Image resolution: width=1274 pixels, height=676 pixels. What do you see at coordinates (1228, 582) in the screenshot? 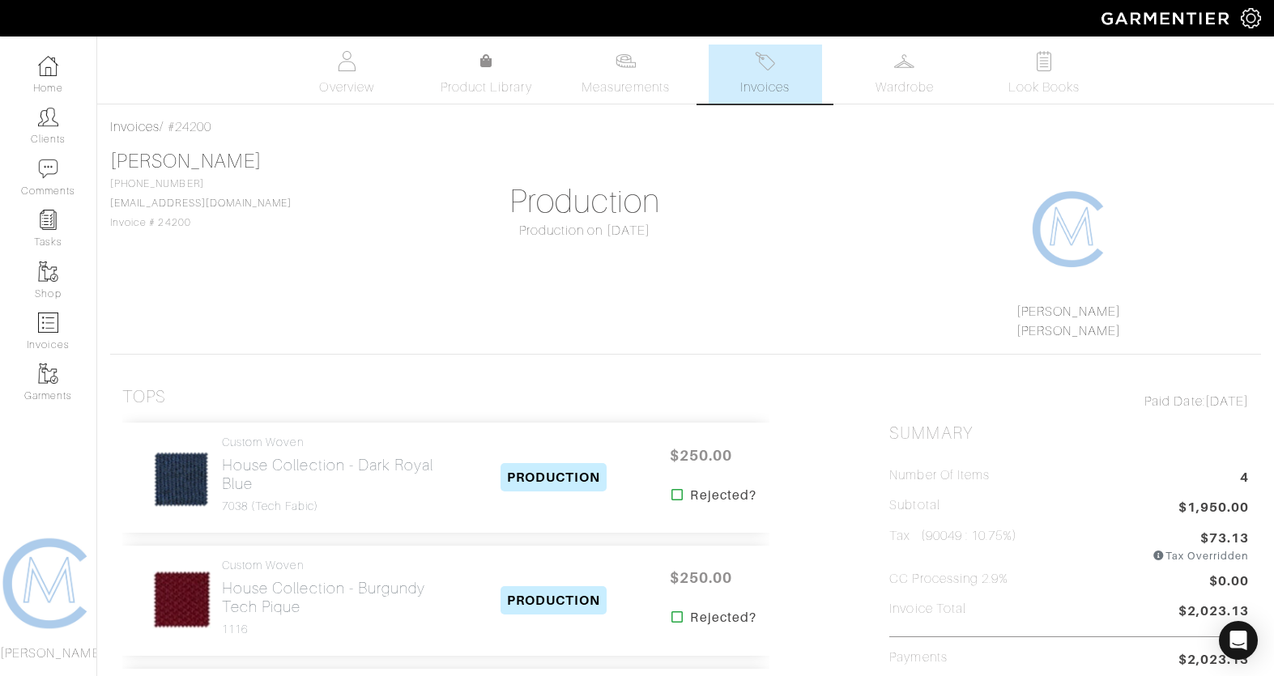
I see `span: $0.00` at bounding box center [1228, 582].